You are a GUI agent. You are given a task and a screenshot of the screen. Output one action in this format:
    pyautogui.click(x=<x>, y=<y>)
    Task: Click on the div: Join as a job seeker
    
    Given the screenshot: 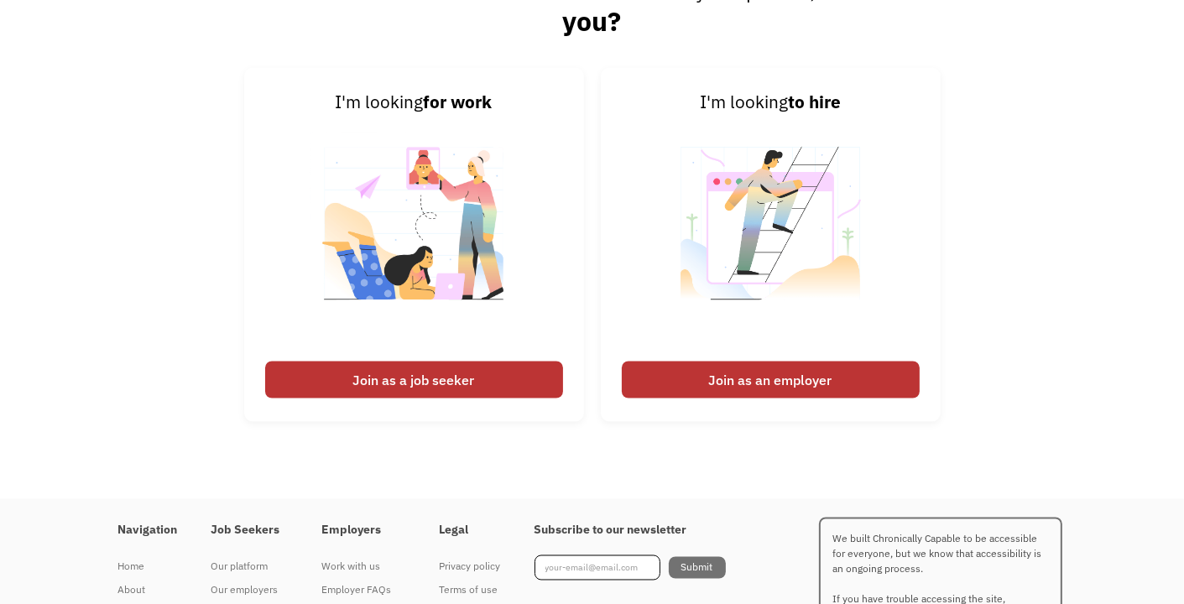 What is the action you would take?
    pyautogui.click(x=414, y=380)
    